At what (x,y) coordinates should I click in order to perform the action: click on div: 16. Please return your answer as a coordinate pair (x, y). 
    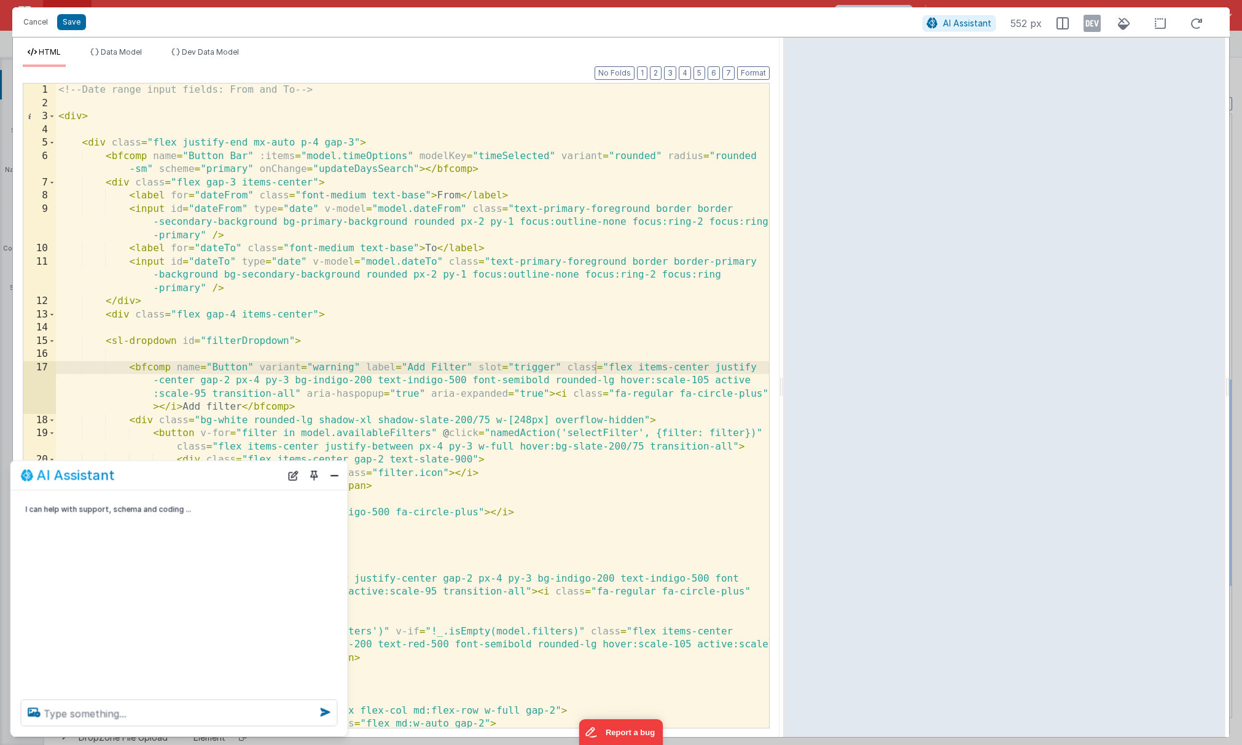
    Looking at the image, I should click on (39, 354).